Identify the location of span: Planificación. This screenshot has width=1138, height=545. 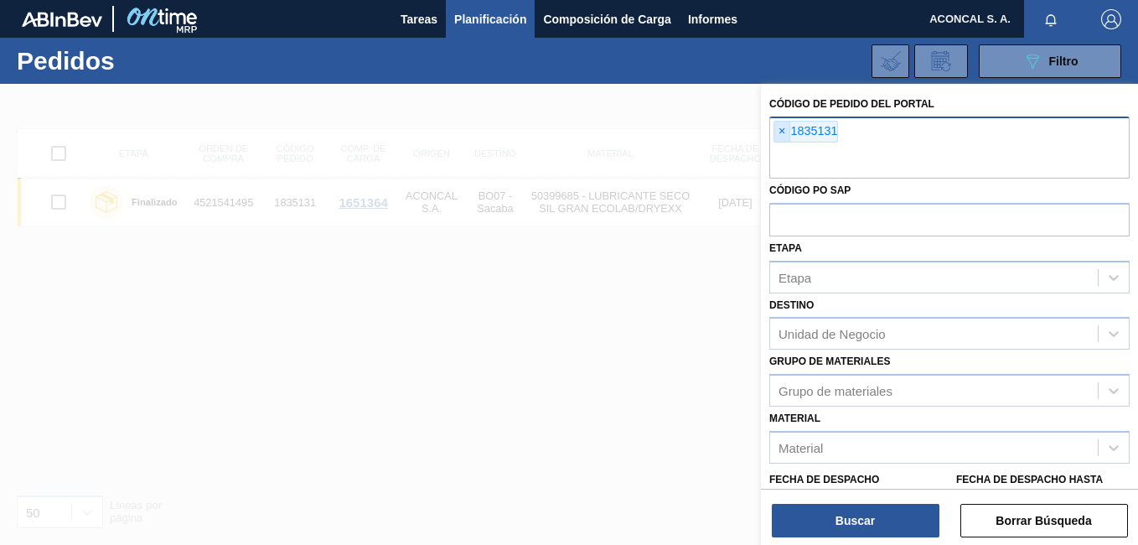
(490, 19).